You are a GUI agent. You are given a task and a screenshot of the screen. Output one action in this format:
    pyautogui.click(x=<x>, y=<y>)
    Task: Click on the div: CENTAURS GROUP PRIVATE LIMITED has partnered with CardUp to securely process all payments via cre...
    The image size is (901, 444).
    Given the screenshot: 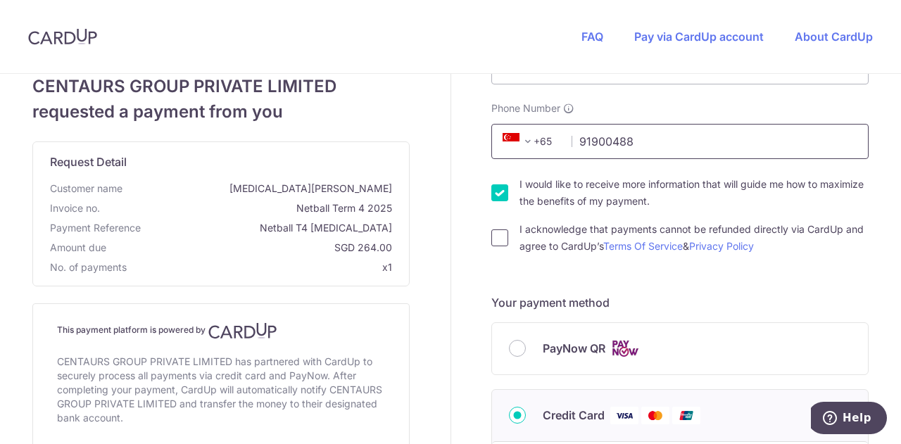 What is the action you would take?
    pyautogui.click(x=221, y=390)
    